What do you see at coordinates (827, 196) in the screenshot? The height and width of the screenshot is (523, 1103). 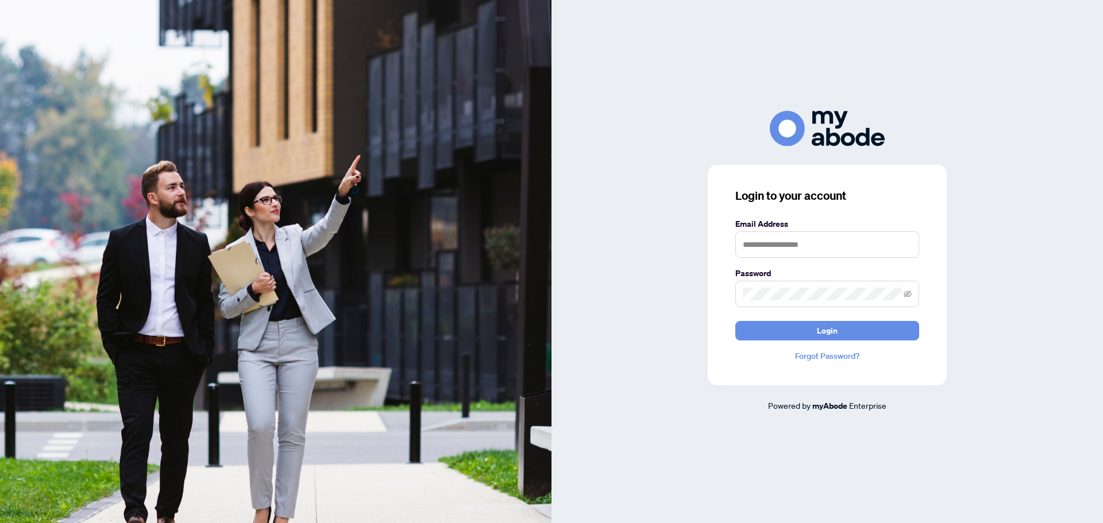 I see `h3: Login to your account` at bounding box center [827, 196].